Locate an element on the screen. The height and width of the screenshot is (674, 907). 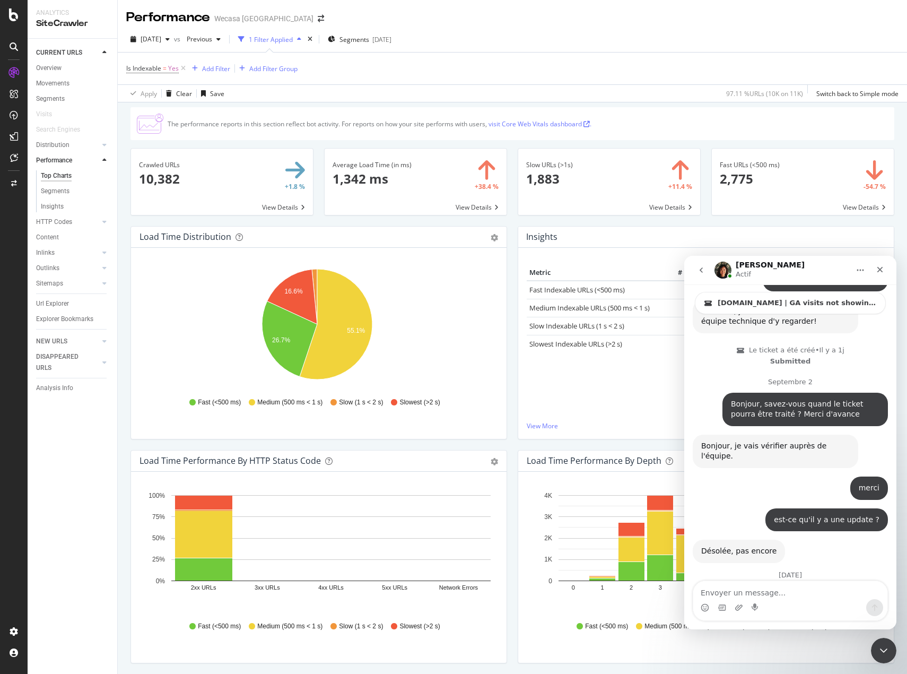
div: Désolée, pas encore is located at coordinates (55, 296).